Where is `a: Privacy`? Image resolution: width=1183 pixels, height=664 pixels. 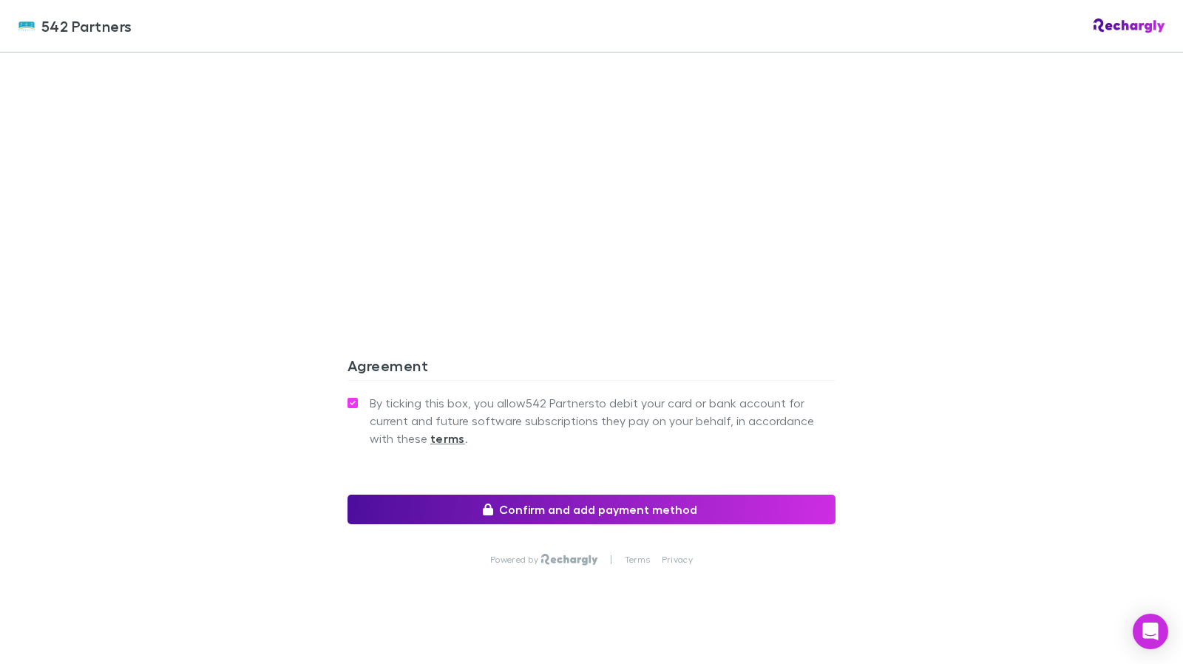 a: Privacy is located at coordinates (677, 560).